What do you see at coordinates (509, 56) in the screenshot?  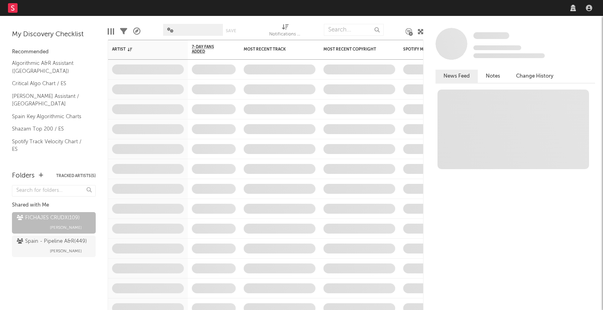 I see `span: 0 fans last week` at bounding box center [509, 56].